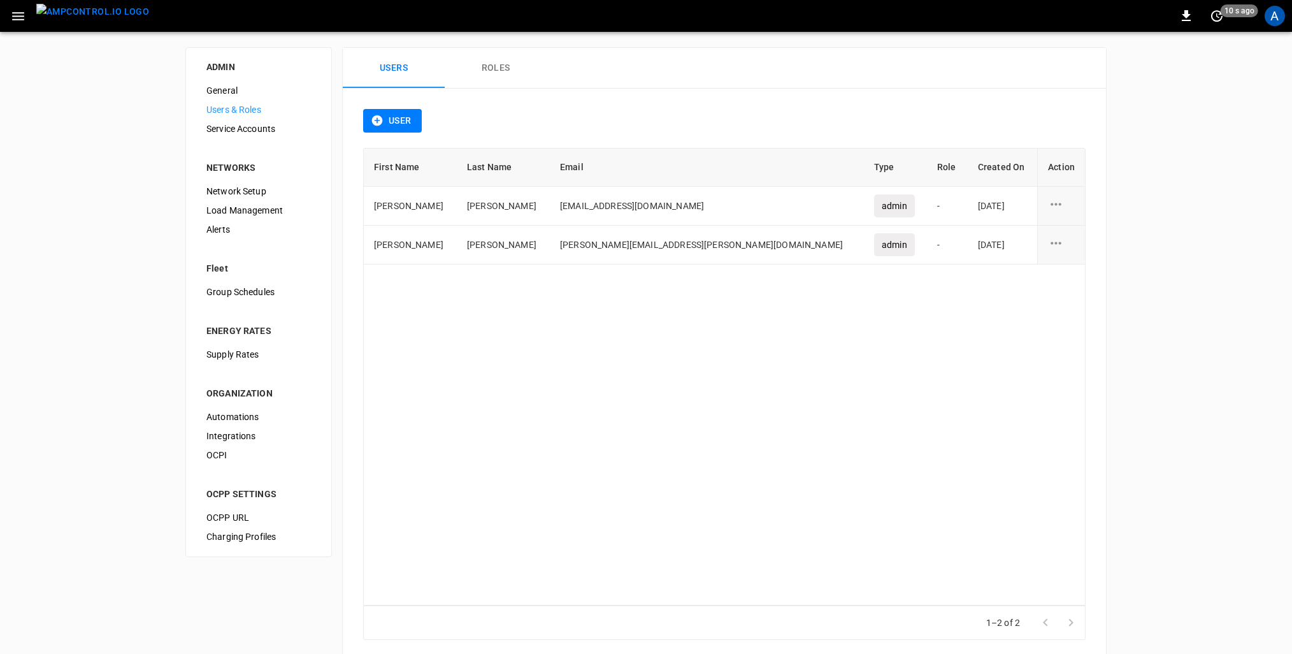 The image size is (1292, 654). What do you see at coordinates (259, 417) in the screenshot?
I see `div: Automations` at bounding box center [259, 417].